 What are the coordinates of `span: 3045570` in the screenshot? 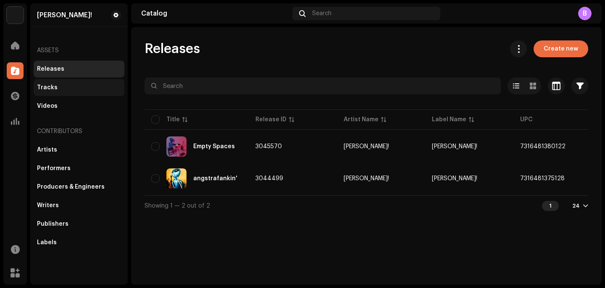 It's located at (269, 146).